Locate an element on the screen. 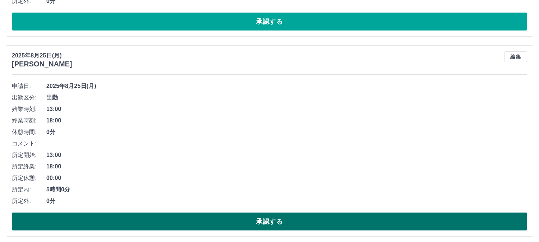 The width and height of the screenshot is (539, 242). span: コメント: is located at coordinates (29, 144).